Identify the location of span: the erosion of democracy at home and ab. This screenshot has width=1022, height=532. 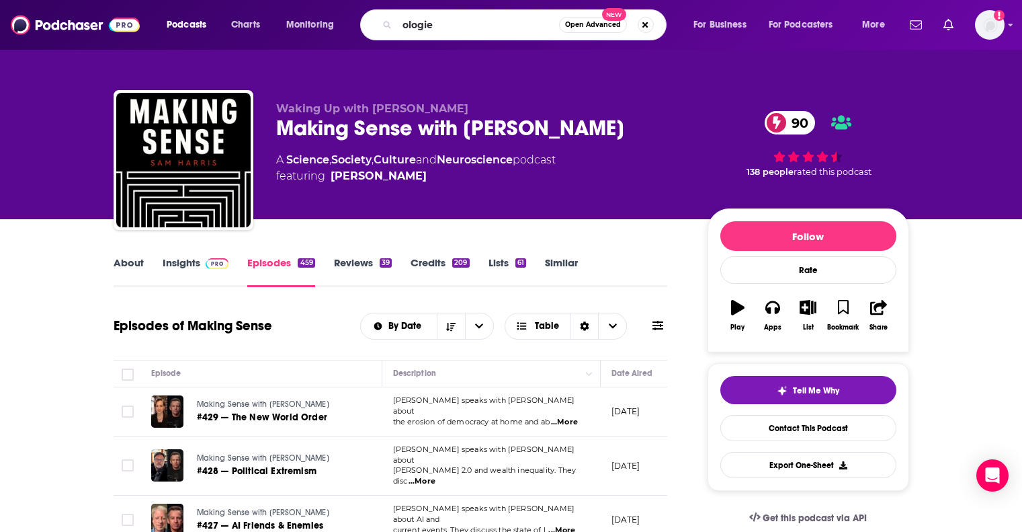
(472, 421).